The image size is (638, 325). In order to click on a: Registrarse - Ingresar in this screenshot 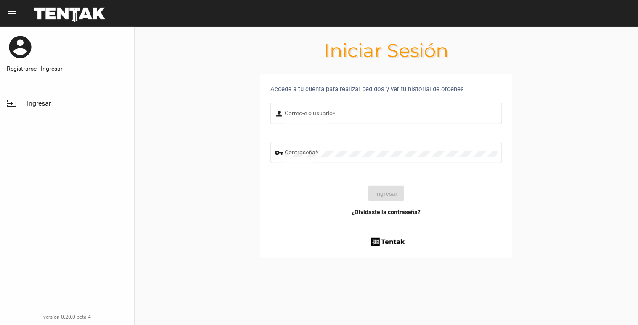, I will do `click(67, 69)`.